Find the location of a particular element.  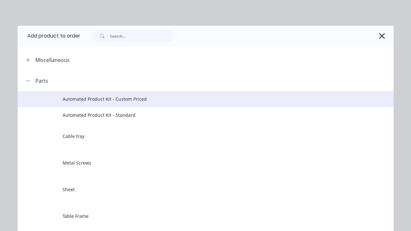

span: Sheet is located at coordinates (195, 189).